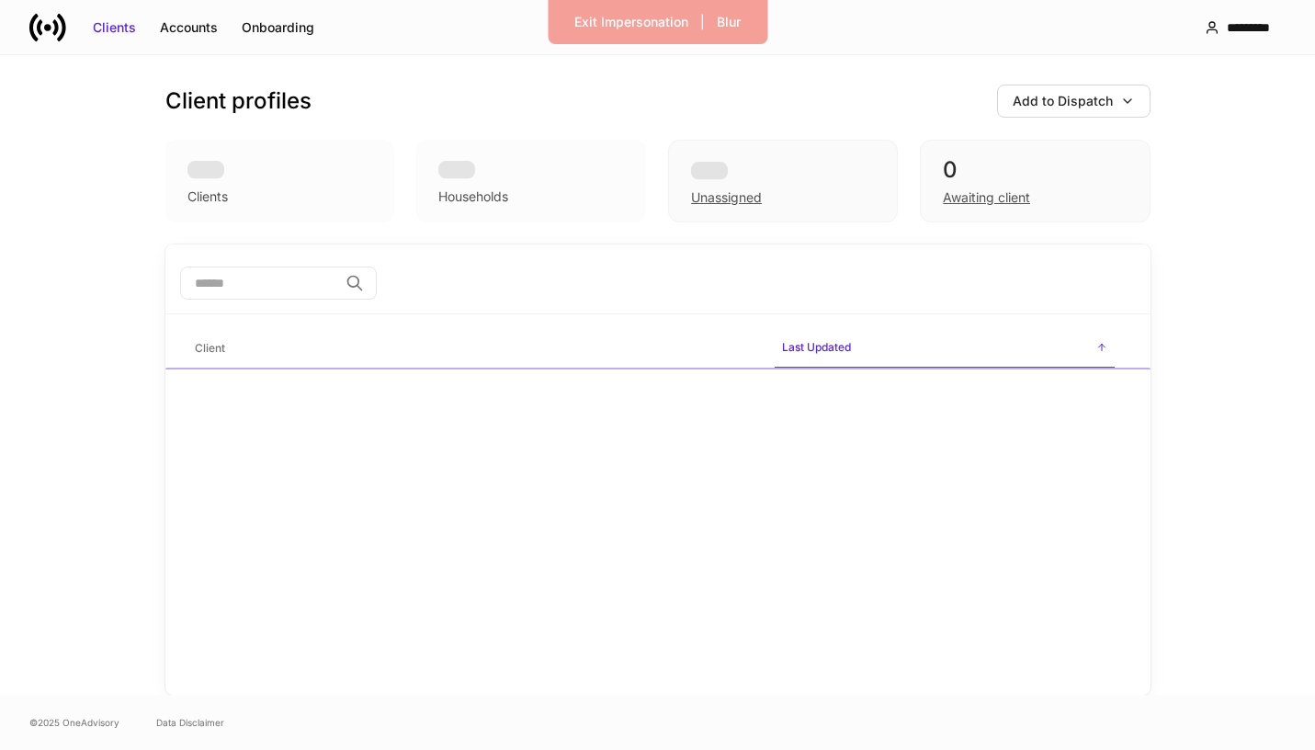 The width and height of the screenshot is (1315, 750). Describe the element at coordinates (188, 28) in the screenshot. I see `div: Accounts` at that location.